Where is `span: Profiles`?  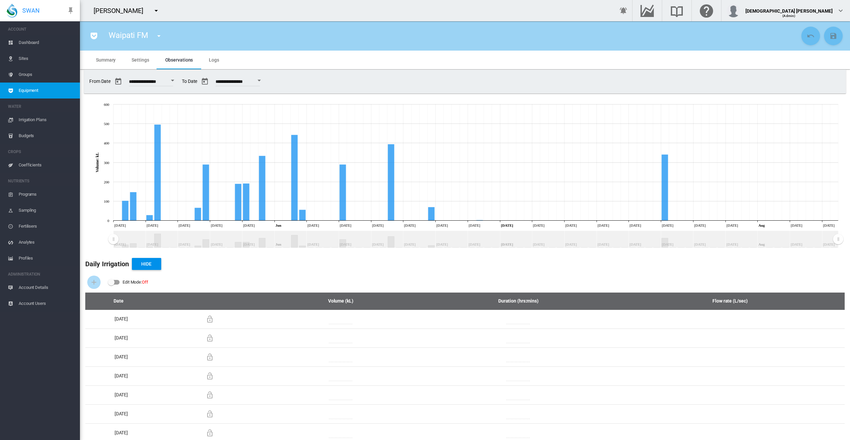
span: Profiles is located at coordinates (47, 259).